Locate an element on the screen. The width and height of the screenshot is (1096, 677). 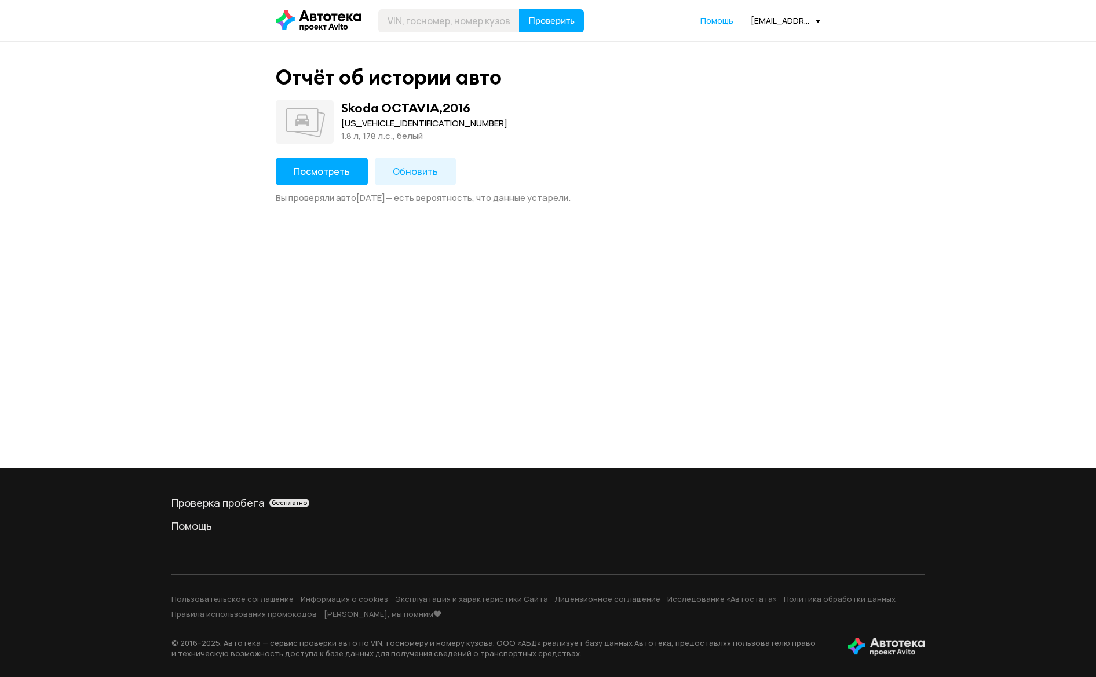
button: Проверить is located at coordinates (552, 21).